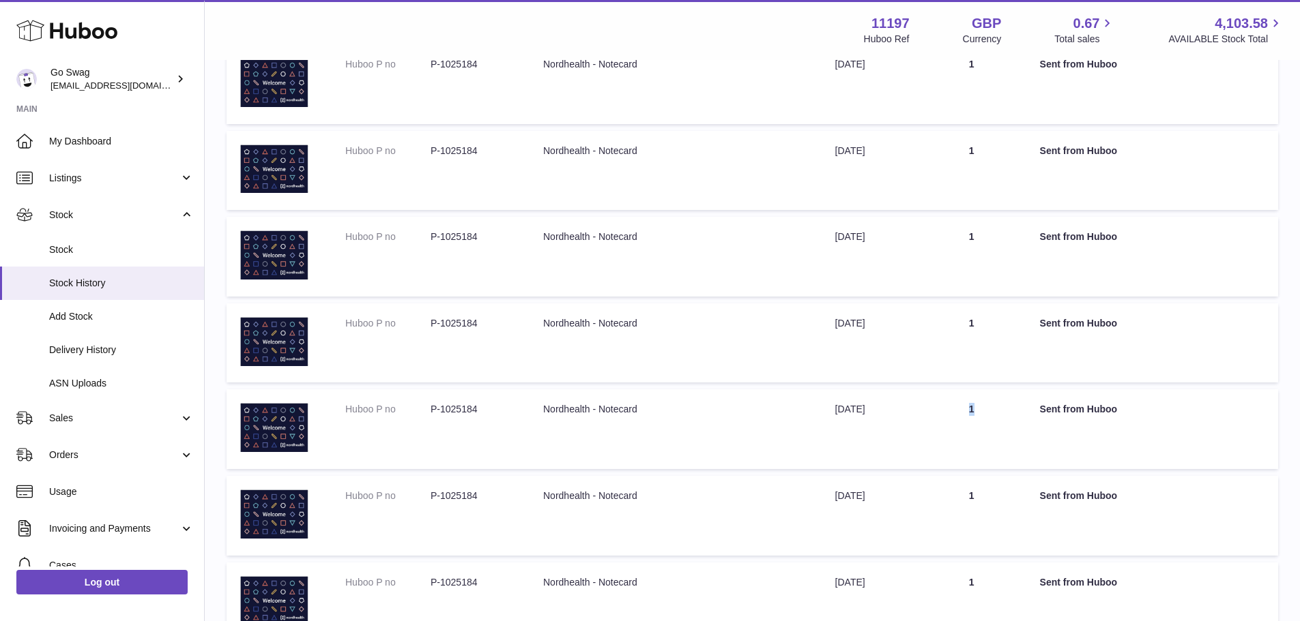 Image resolution: width=1300 pixels, height=621 pixels. Describe the element at coordinates (1225, 39) in the screenshot. I see `span: AVAILABLE Stock Total` at that location.